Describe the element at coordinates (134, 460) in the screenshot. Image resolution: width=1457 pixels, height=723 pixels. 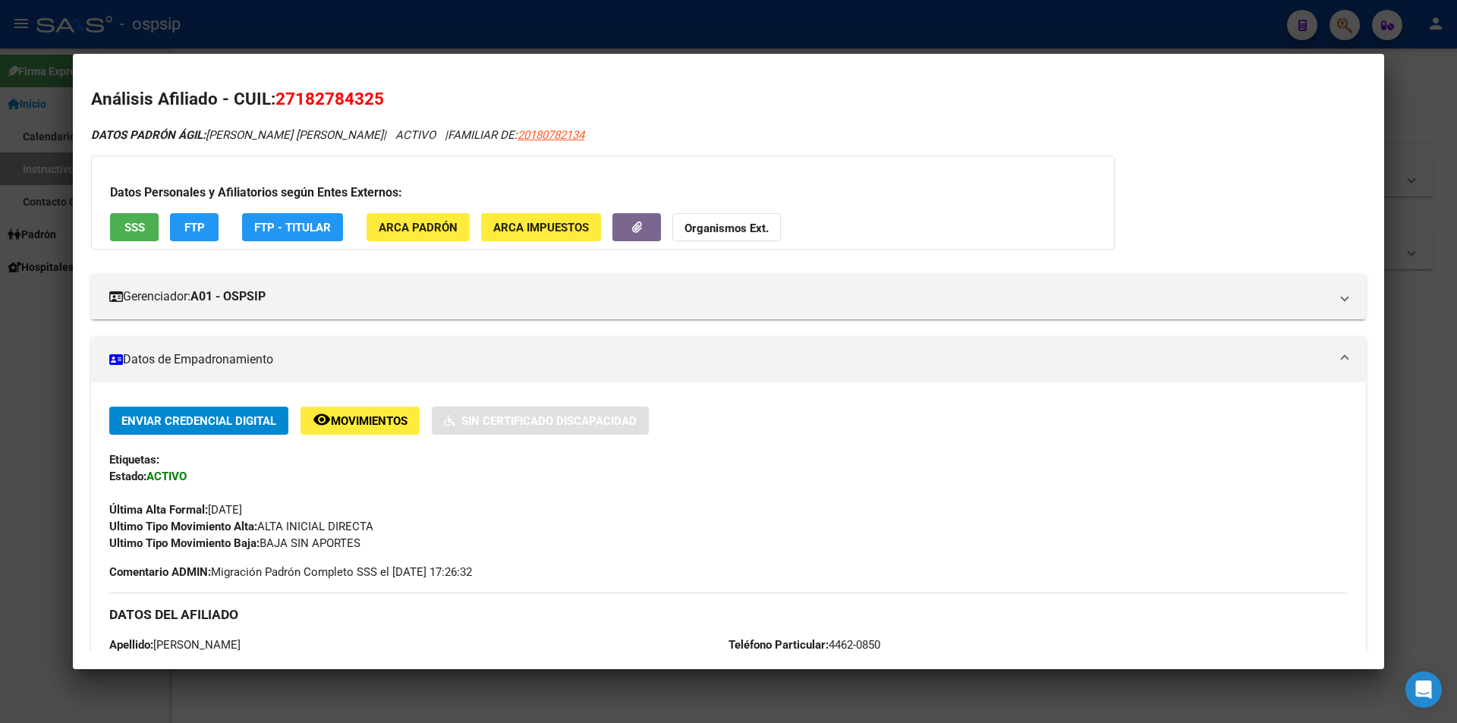
I see `strong: Etiquetas:` at that location.